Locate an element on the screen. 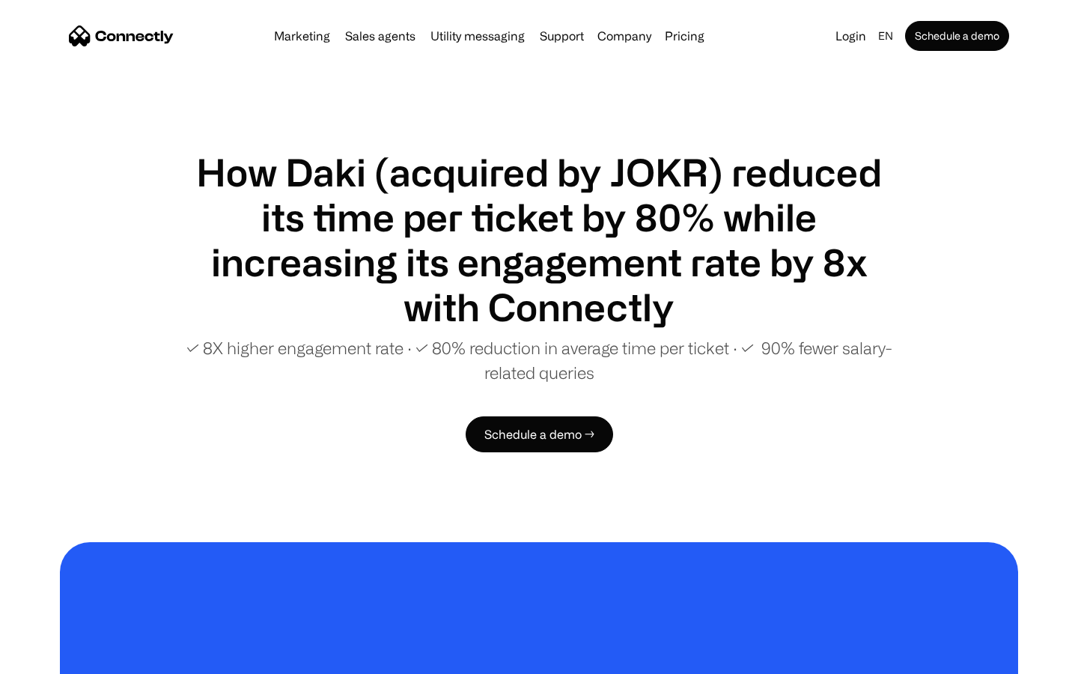 This screenshot has height=674, width=1078. div: Company is located at coordinates (624, 36).